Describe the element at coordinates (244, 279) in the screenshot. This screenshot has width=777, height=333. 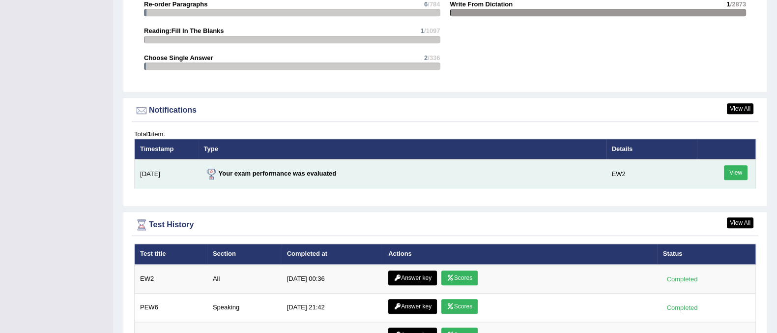
I see `td: All` at that location.